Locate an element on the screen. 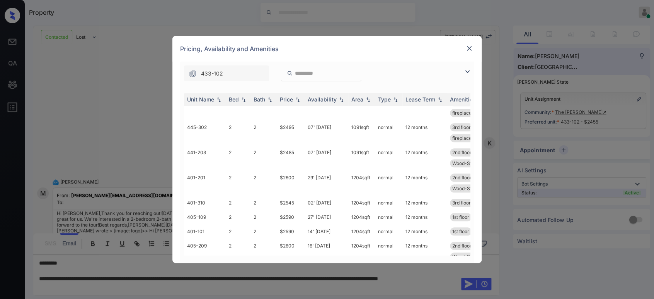  img: close is located at coordinates (470, 48).